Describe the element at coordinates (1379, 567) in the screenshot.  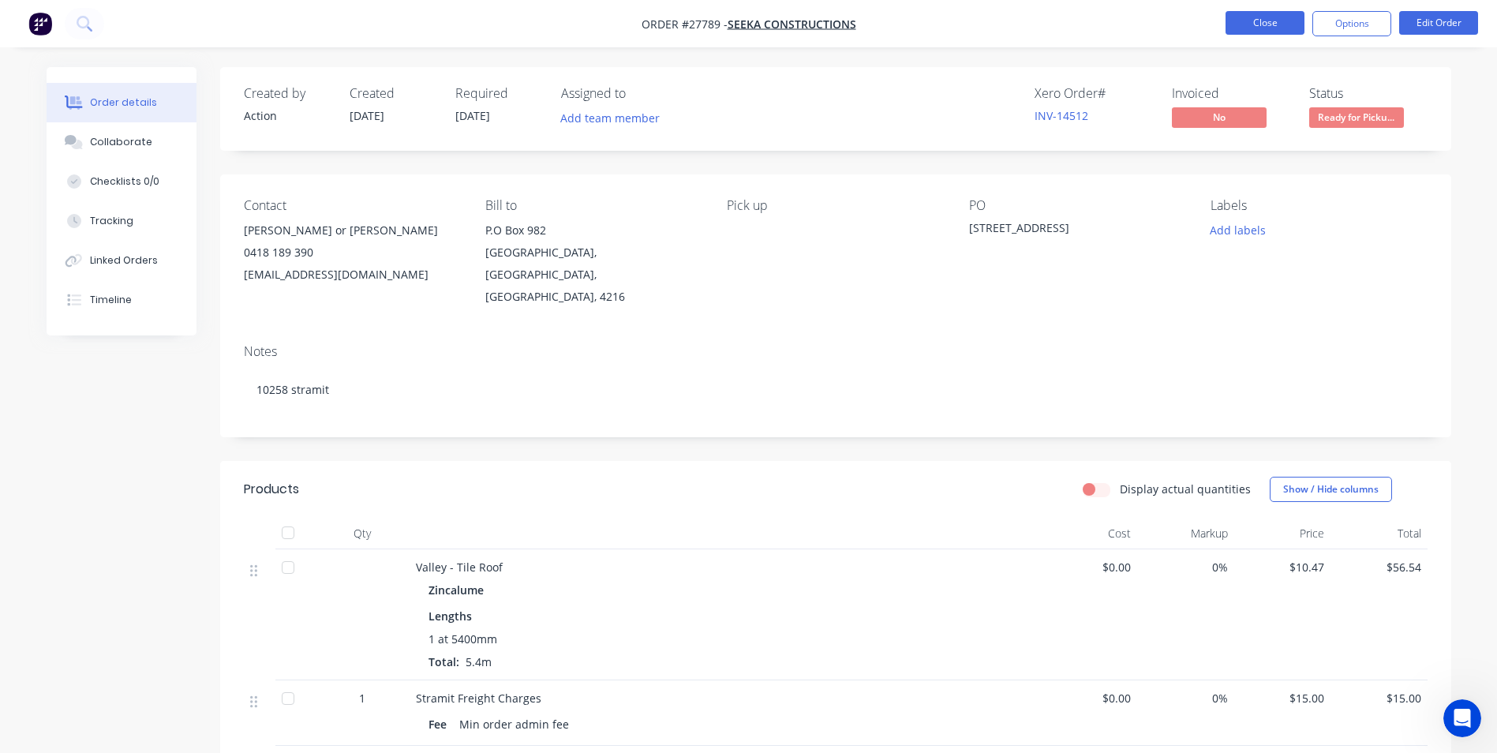
I see `span: $56.54` at that location.